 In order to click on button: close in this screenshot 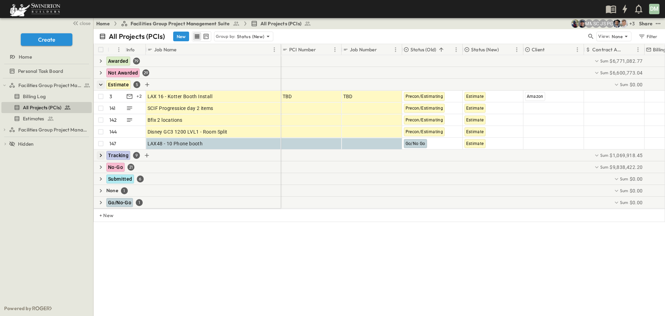, I will do `click(81, 23)`.